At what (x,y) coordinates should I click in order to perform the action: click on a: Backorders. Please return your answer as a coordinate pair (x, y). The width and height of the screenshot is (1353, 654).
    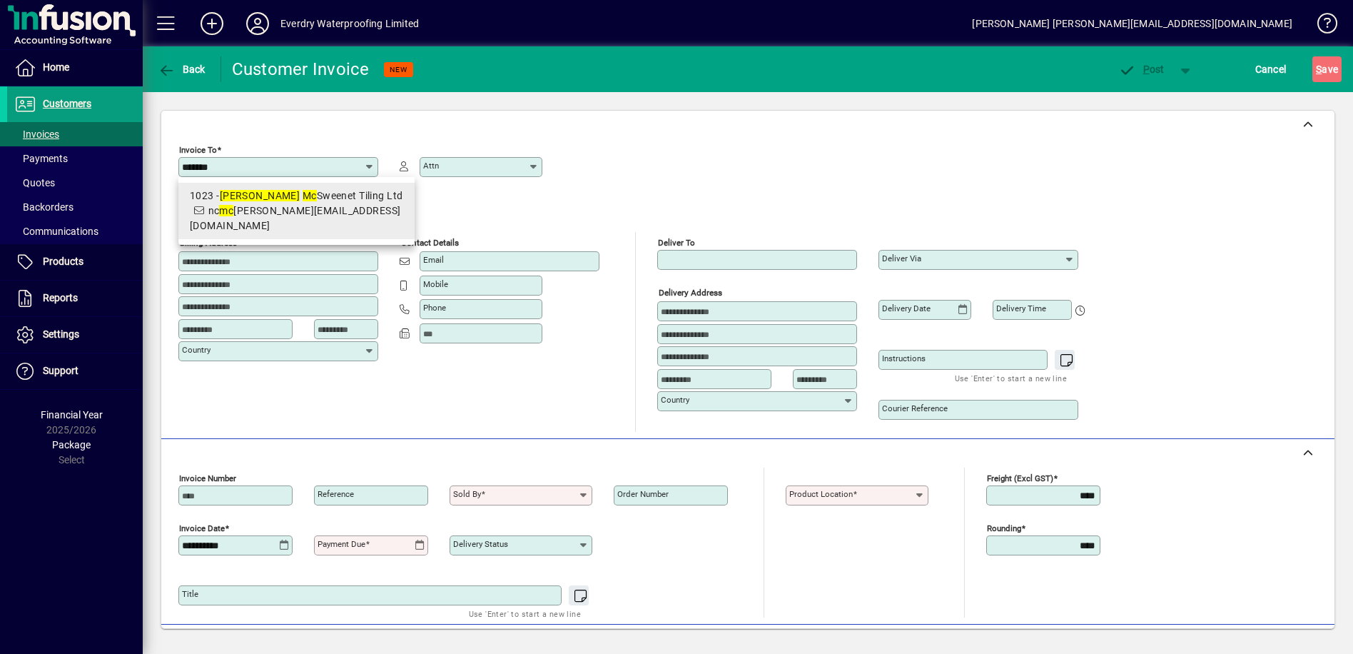
    Looking at the image, I should click on (75, 207).